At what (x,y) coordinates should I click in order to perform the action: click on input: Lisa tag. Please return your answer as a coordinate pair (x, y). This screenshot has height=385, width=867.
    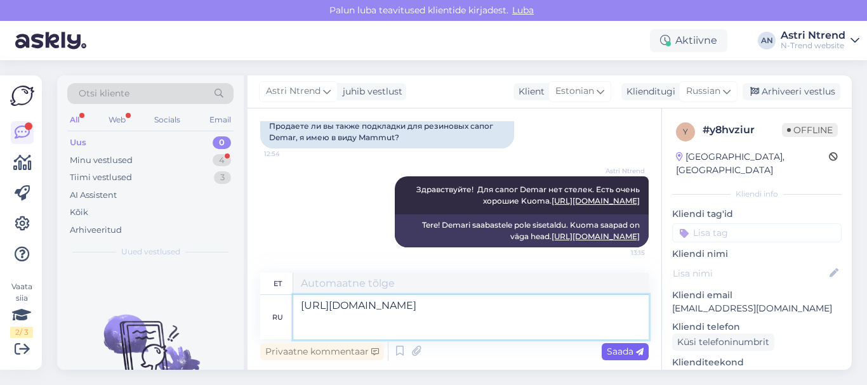
    Looking at the image, I should click on (757, 233).